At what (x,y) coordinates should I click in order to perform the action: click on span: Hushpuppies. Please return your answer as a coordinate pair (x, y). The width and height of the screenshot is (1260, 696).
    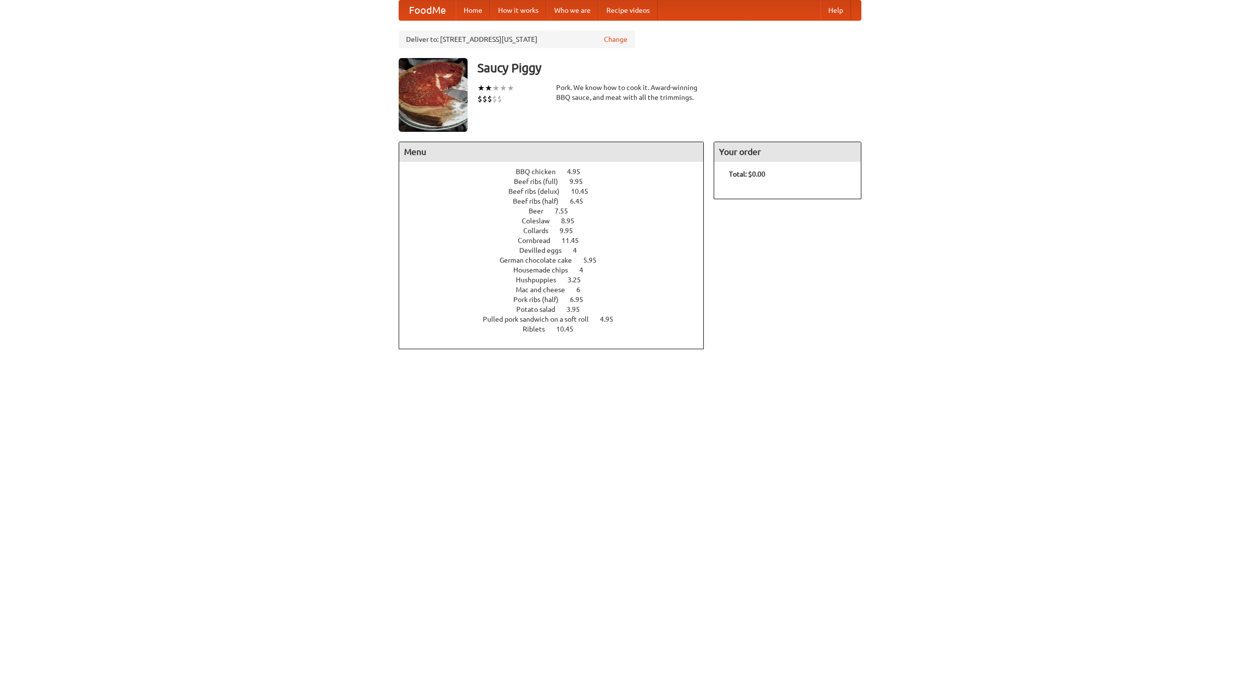
    Looking at the image, I should click on (541, 280).